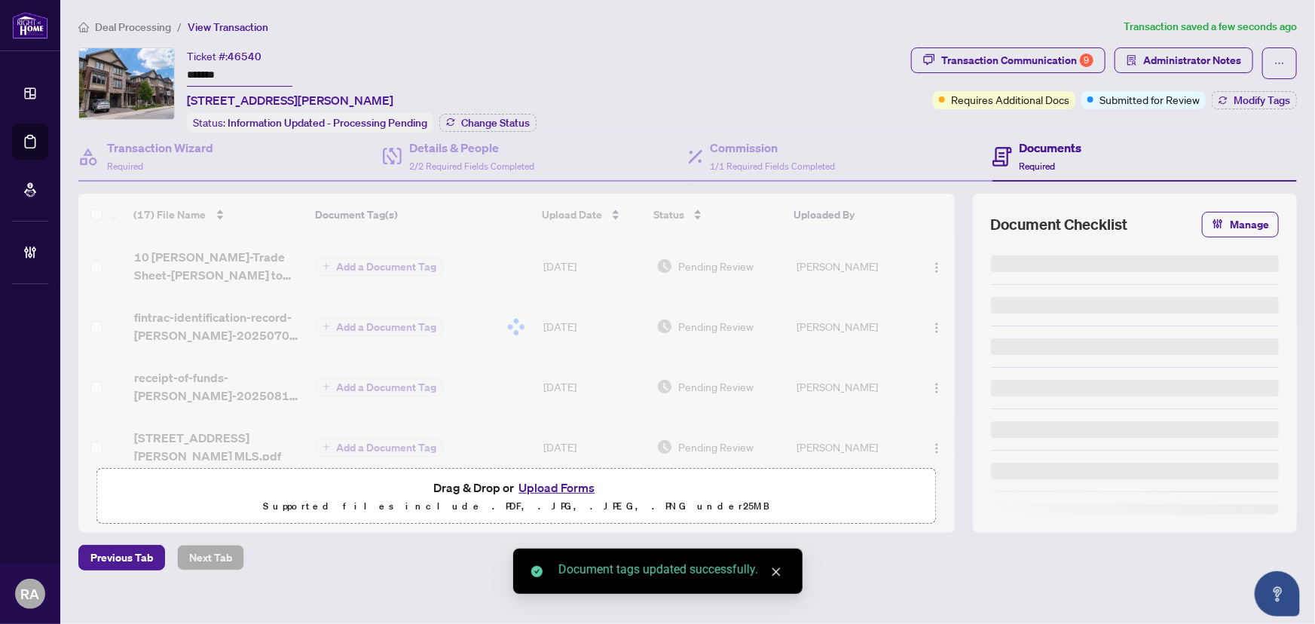 This screenshot has width=1315, height=624. What do you see at coordinates (776, 572) in the screenshot?
I see `span: close` at bounding box center [776, 572].